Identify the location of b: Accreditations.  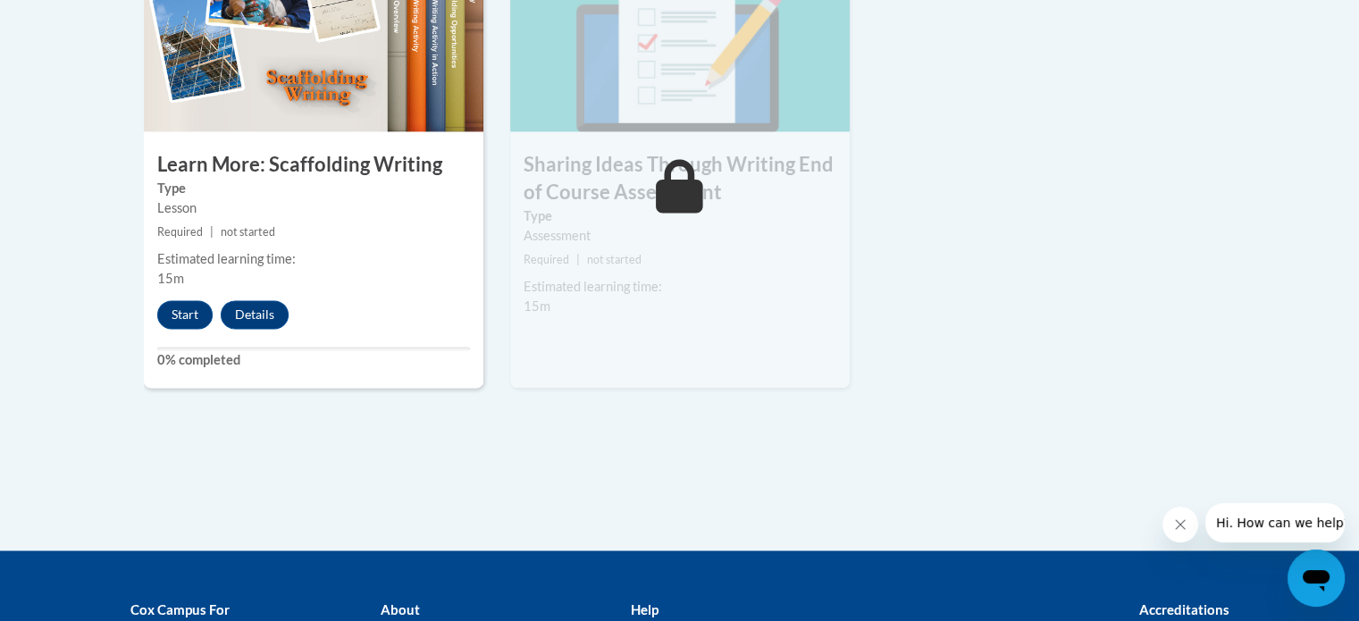
(1184, 610).